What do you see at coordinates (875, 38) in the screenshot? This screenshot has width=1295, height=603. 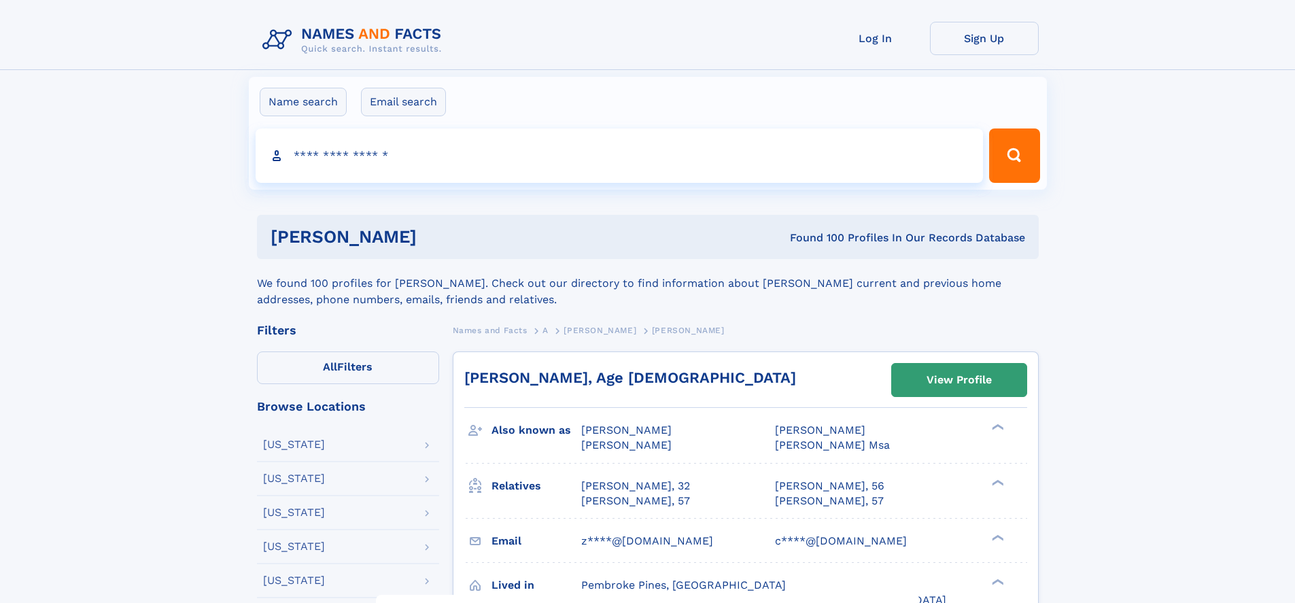 I see `a: Log In` at bounding box center [875, 38].